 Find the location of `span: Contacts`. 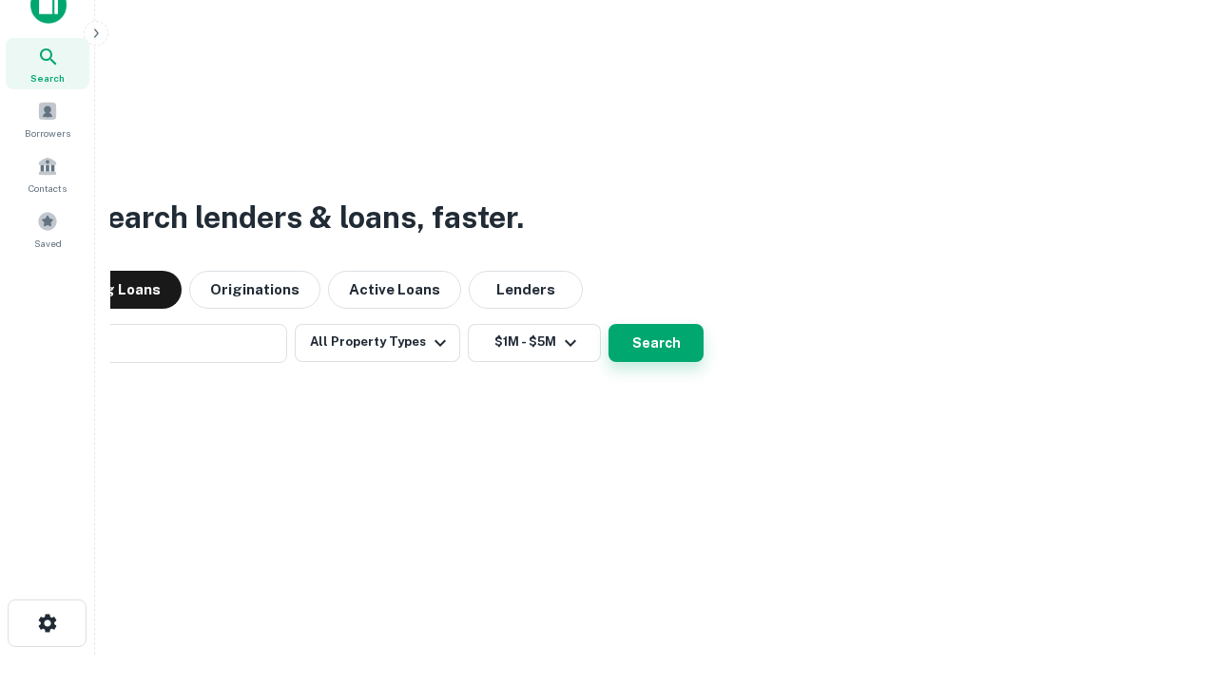

span: Contacts is located at coordinates (48, 188).